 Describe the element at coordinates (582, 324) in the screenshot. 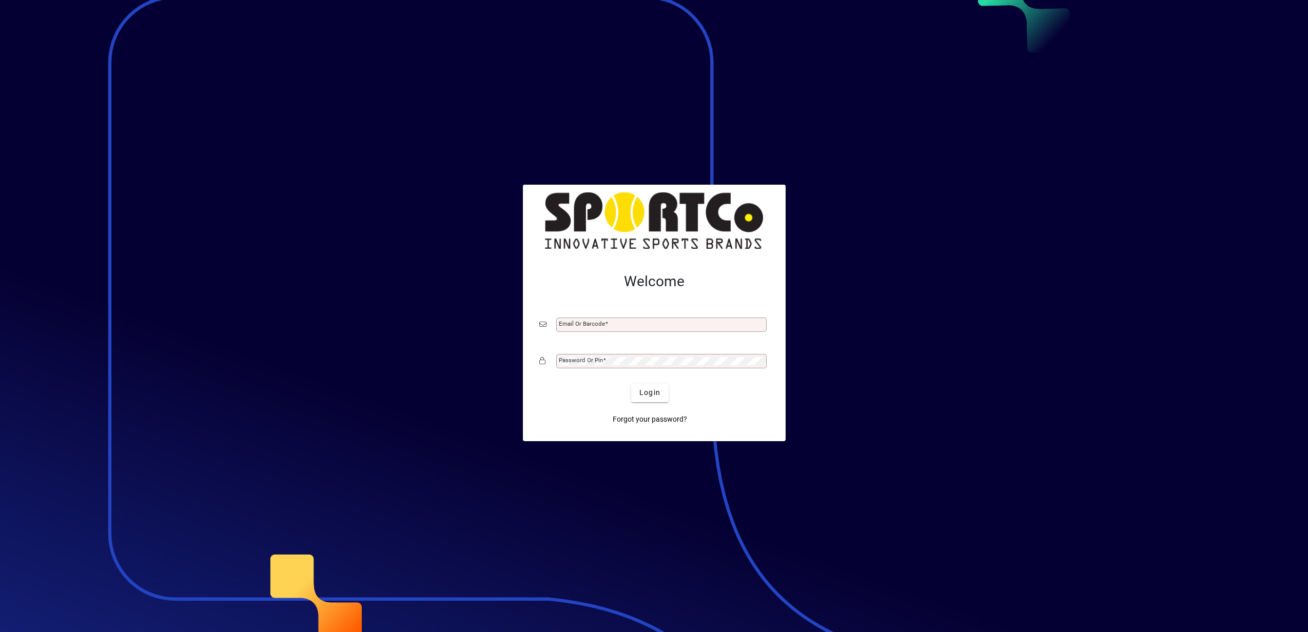

I see `mat-label: Email or Barcode` at that location.